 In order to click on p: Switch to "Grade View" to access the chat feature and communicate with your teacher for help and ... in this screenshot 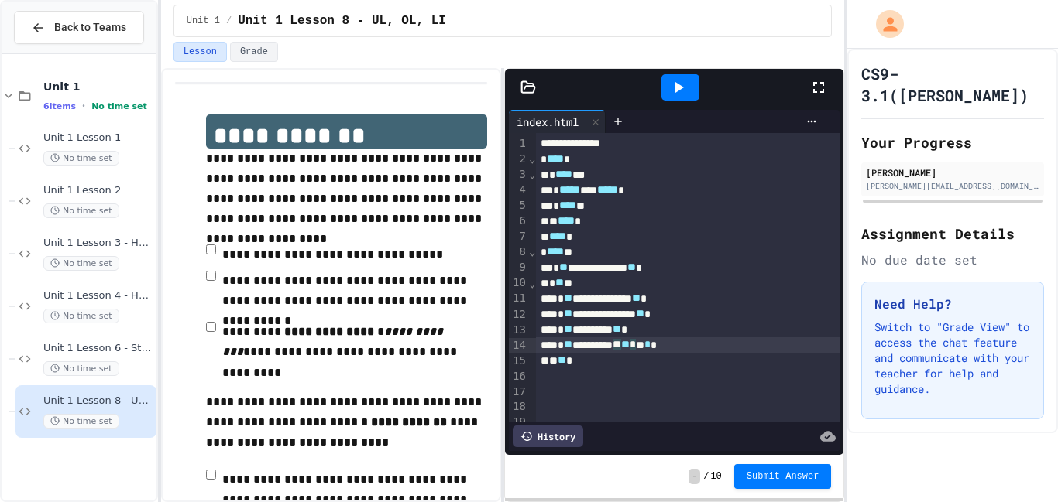, I will do `click(952, 358)`.